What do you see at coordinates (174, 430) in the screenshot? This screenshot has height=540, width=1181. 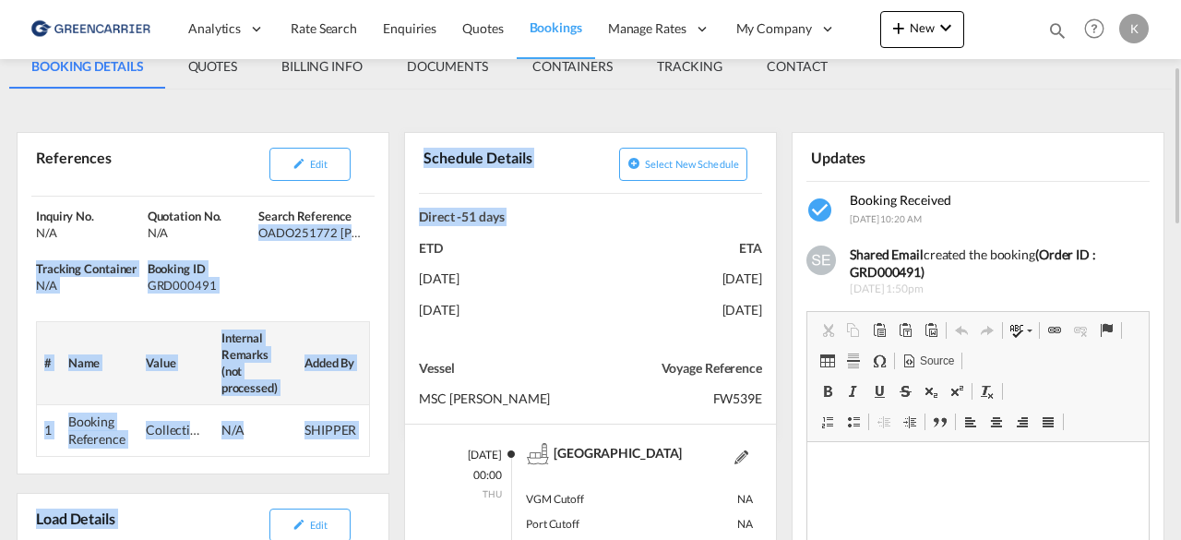 I see `div: Collection Ref: 283028 Collection address: Emerson Automation Solutions - Damcos A/S Aaderupvej 4...` at bounding box center [174, 430].